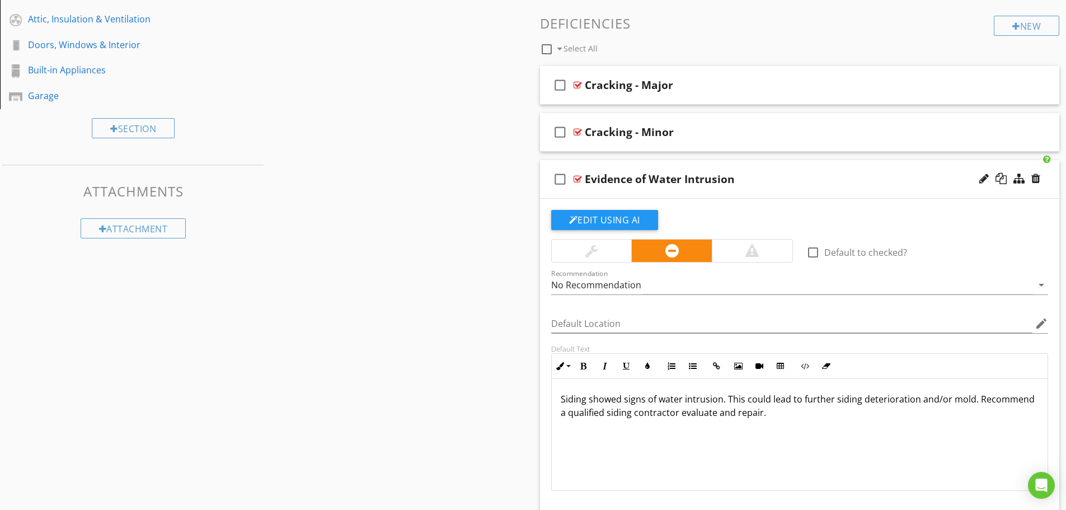  What do you see at coordinates (759, 366) in the screenshot?
I see `button: Insert Video` at bounding box center [759, 366].